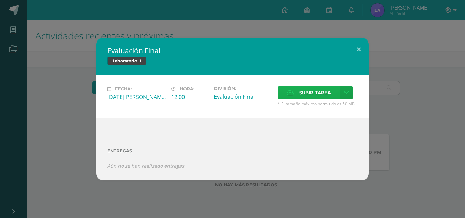  What do you see at coordinates (315, 93) in the screenshot?
I see `span: Subir tarea` at bounding box center [315, 93].